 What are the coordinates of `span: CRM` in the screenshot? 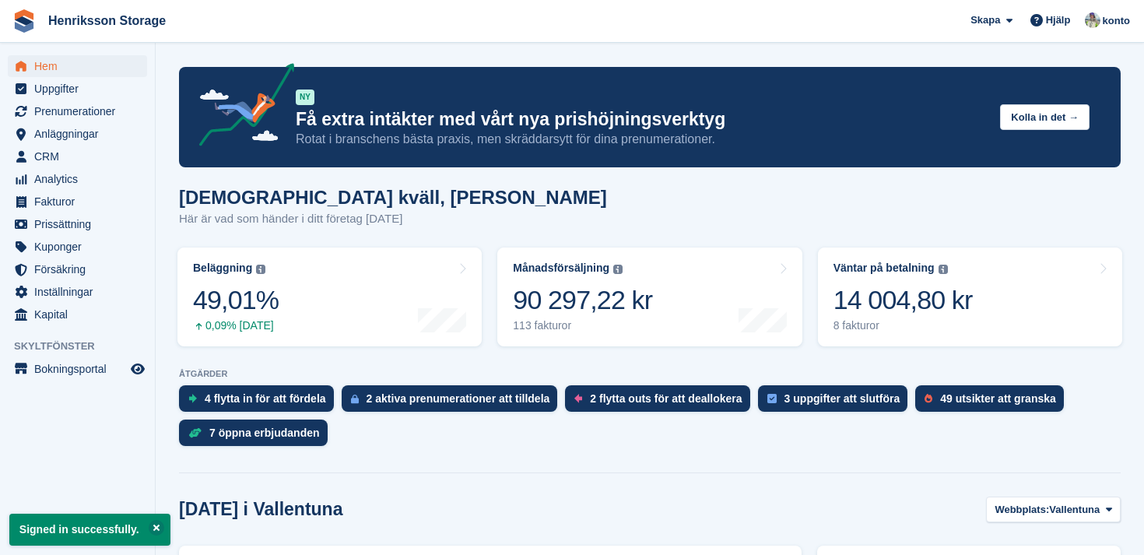 It's located at (81, 156).